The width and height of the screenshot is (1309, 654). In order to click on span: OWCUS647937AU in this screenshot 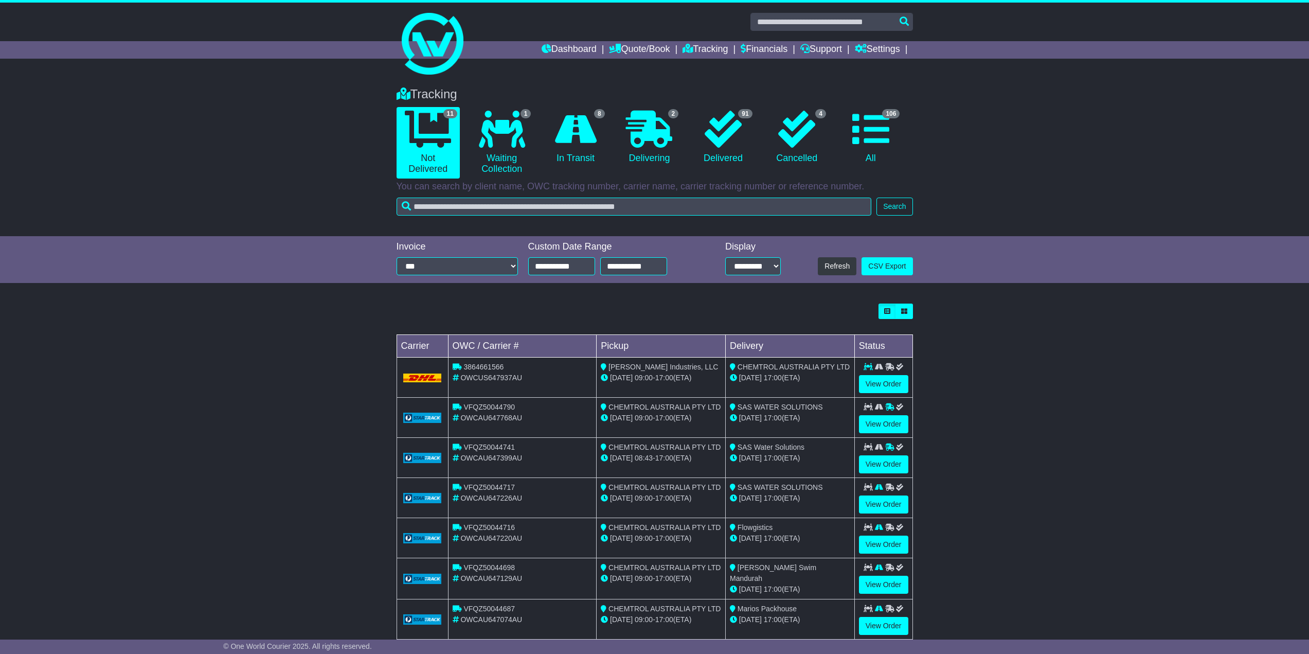, I will do `click(491, 377)`.